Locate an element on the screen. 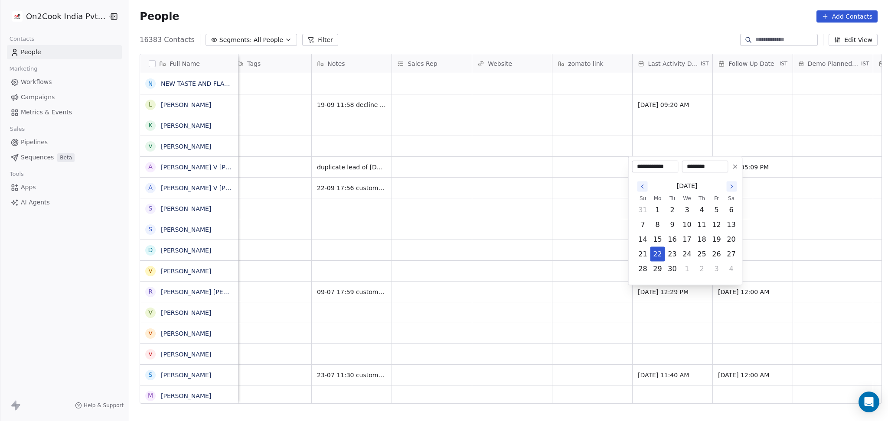  button: Tuesday, September 9th, 2025 is located at coordinates (672, 225).